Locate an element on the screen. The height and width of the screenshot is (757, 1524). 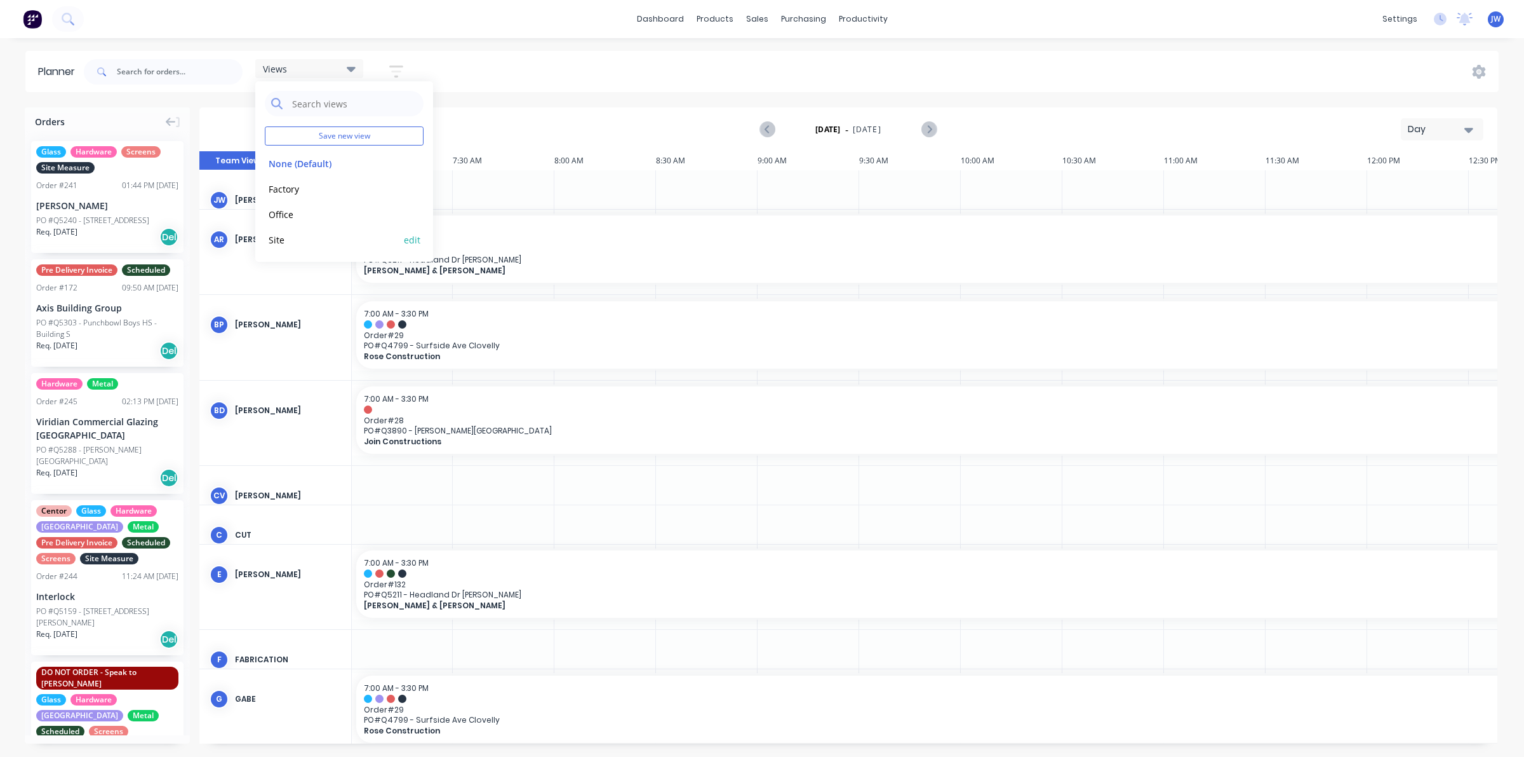
div: 7:30 AM is located at coordinates (504, 161).